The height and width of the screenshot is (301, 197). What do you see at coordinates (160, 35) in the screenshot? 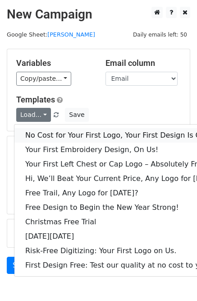
I see `span: Daily emails left: 50` at bounding box center [160, 35].